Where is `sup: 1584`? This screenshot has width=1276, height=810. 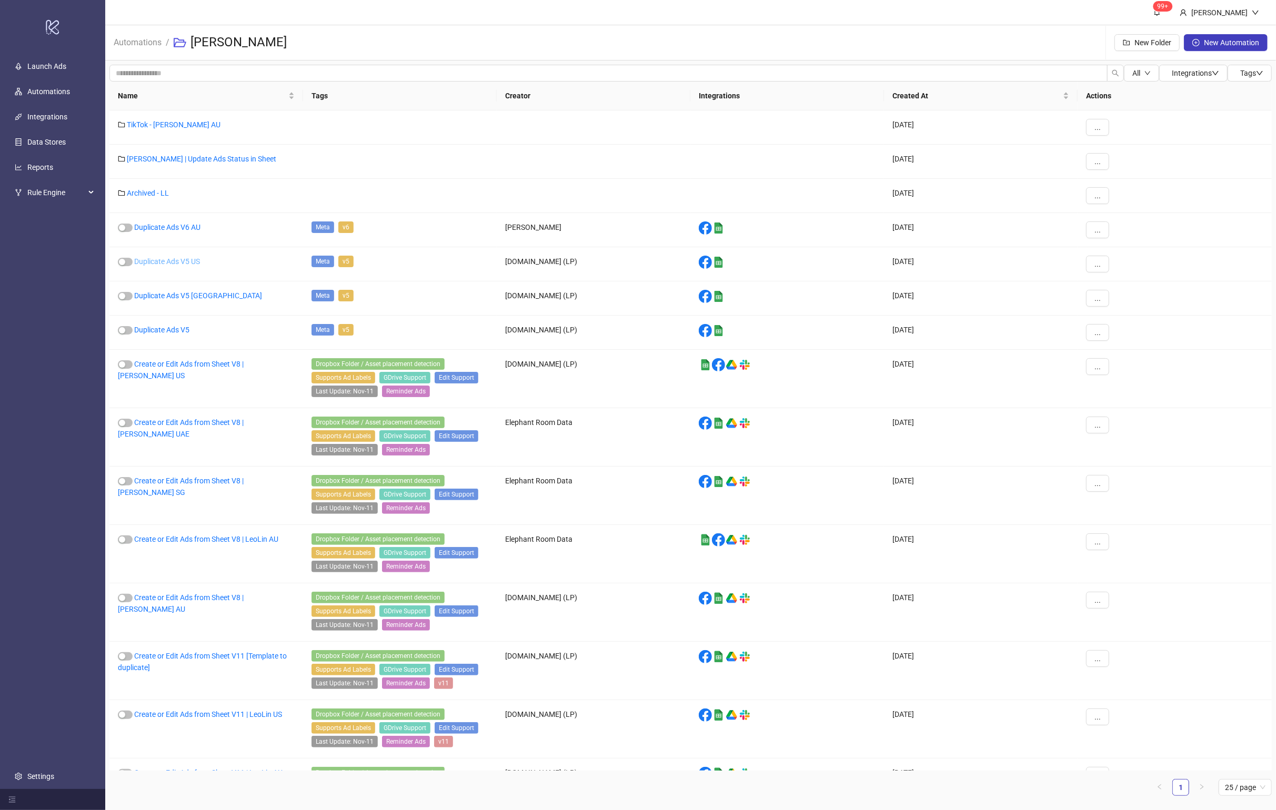 sup: 1584 is located at coordinates (1163, 6).